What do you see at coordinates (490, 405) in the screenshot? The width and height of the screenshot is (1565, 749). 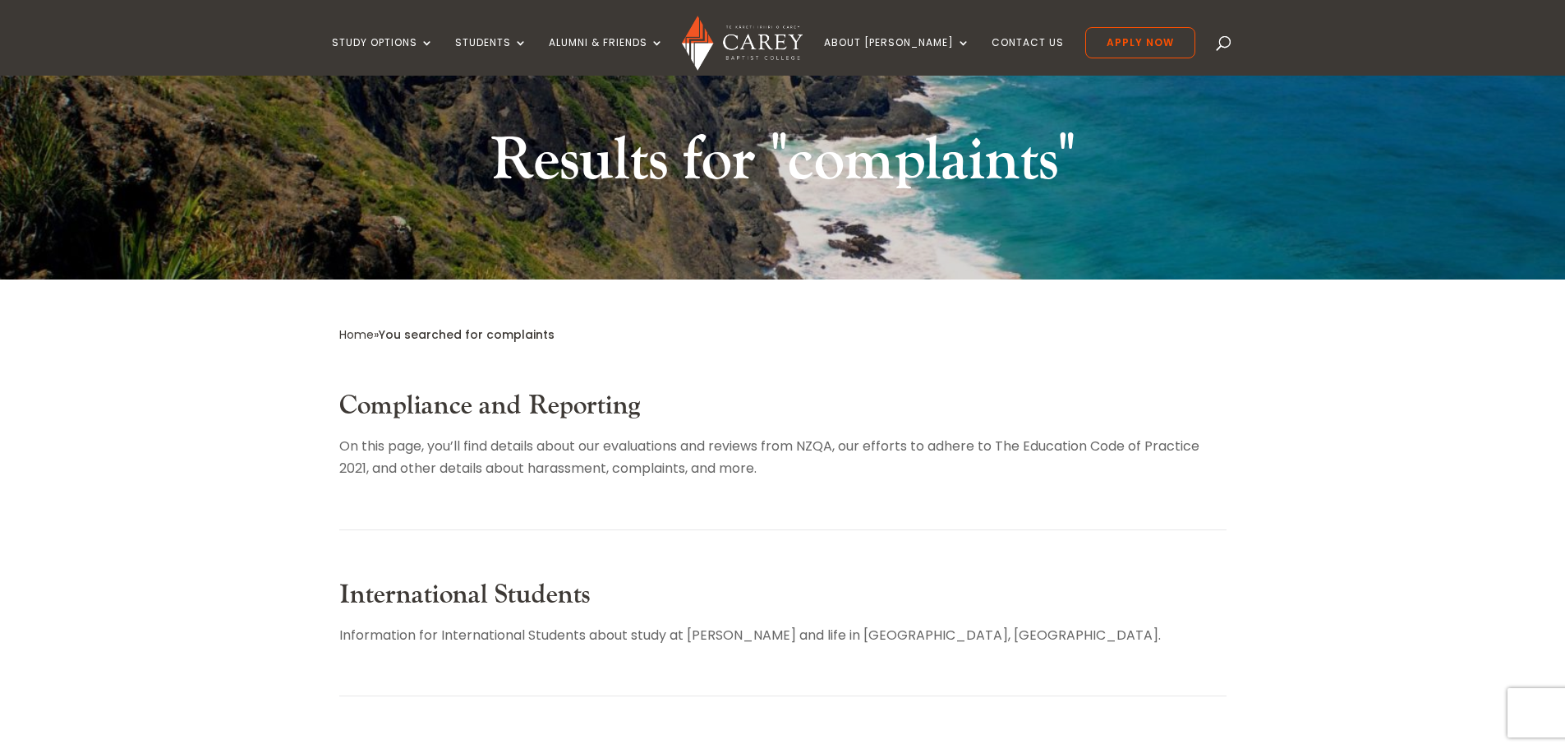 I see `a: Compliance and Reporting` at bounding box center [490, 405].